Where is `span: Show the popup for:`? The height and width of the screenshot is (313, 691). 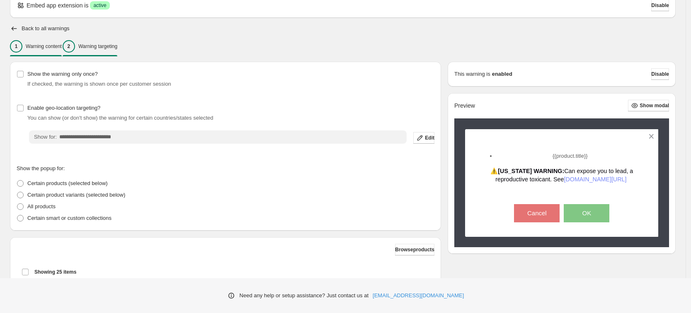 span: Show the popup for: is located at coordinates (41, 168).